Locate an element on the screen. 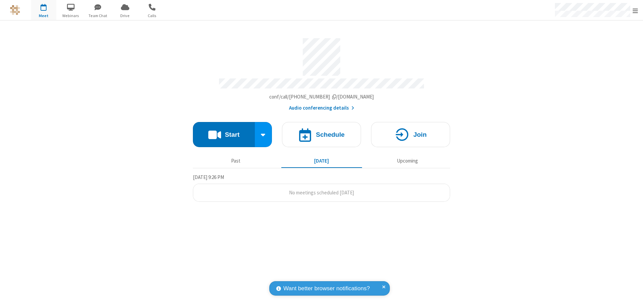 The height and width of the screenshot is (307, 643). img: QA Selenium DO NOT DELETE OR CHANGE is located at coordinates (15, 10).